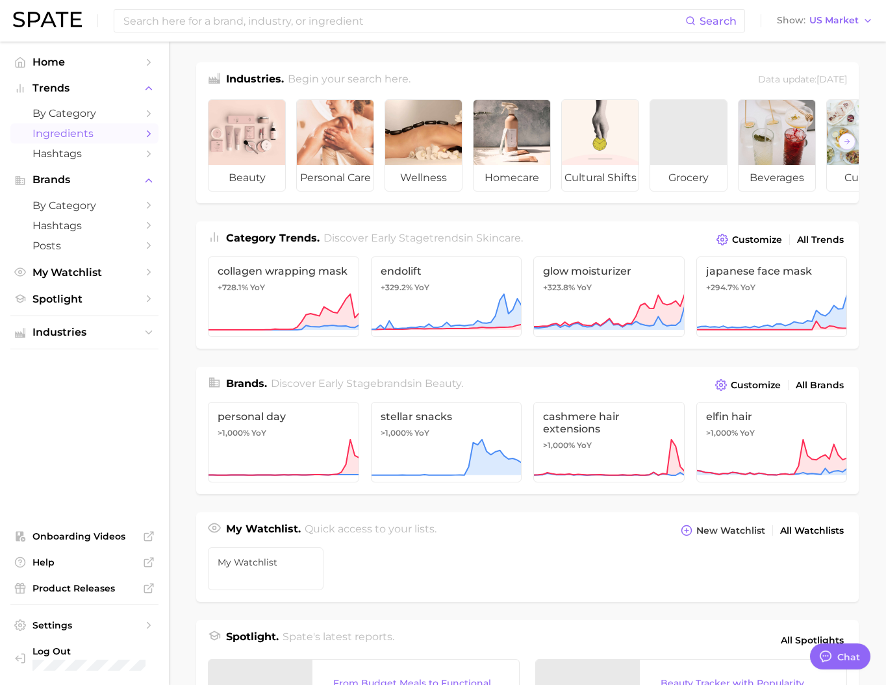  What do you see at coordinates (84, 333) in the screenshot?
I see `button: Industries` at bounding box center [84, 333].